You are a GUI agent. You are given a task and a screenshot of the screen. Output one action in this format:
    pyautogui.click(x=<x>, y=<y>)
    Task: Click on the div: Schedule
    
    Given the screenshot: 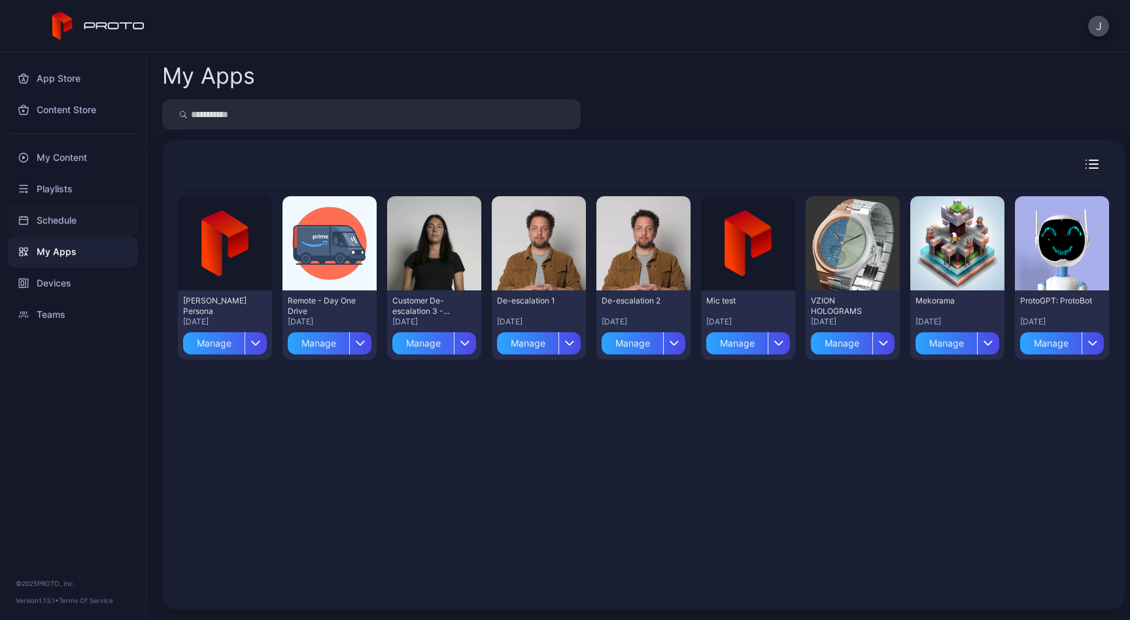 What is the action you would take?
    pyautogui.click(x=73, y=220)
    